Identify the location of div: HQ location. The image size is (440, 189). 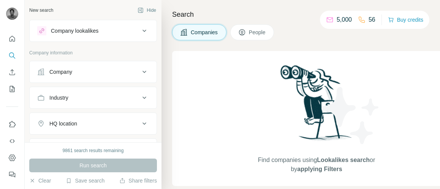
(63, 123).